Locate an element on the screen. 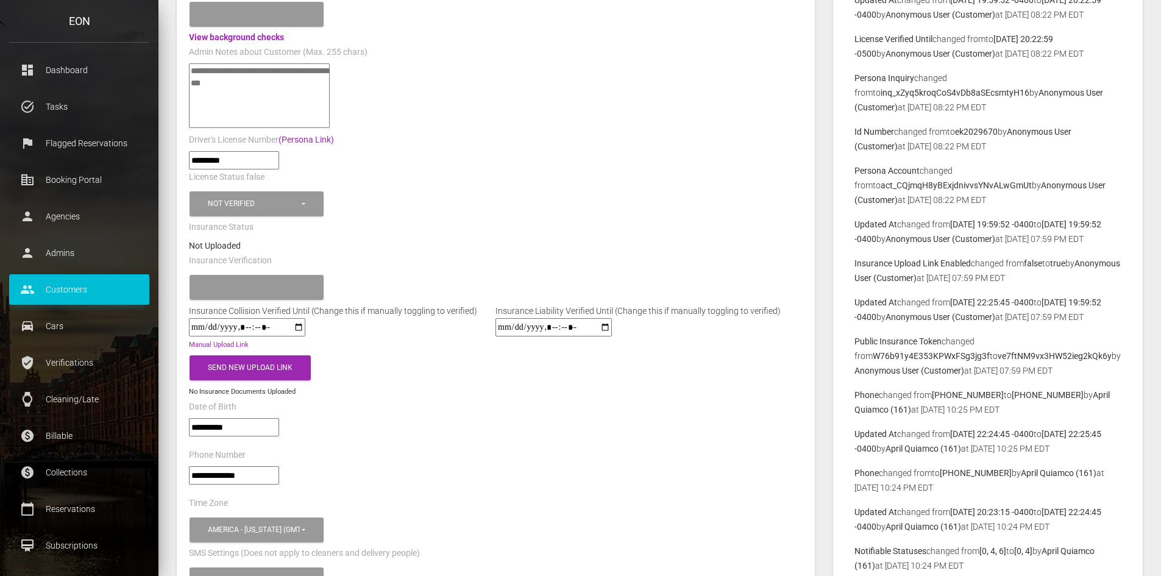 The image size is (1161, 576). p: Tasks is located at coordinates (79, 107).